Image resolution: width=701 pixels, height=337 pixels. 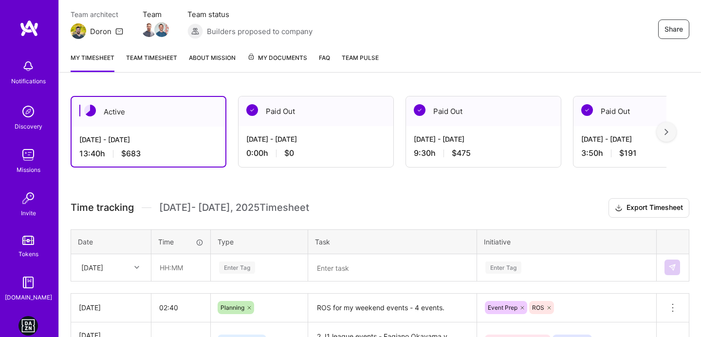 I want to click on img: tokens, so click(x=28, y=240).